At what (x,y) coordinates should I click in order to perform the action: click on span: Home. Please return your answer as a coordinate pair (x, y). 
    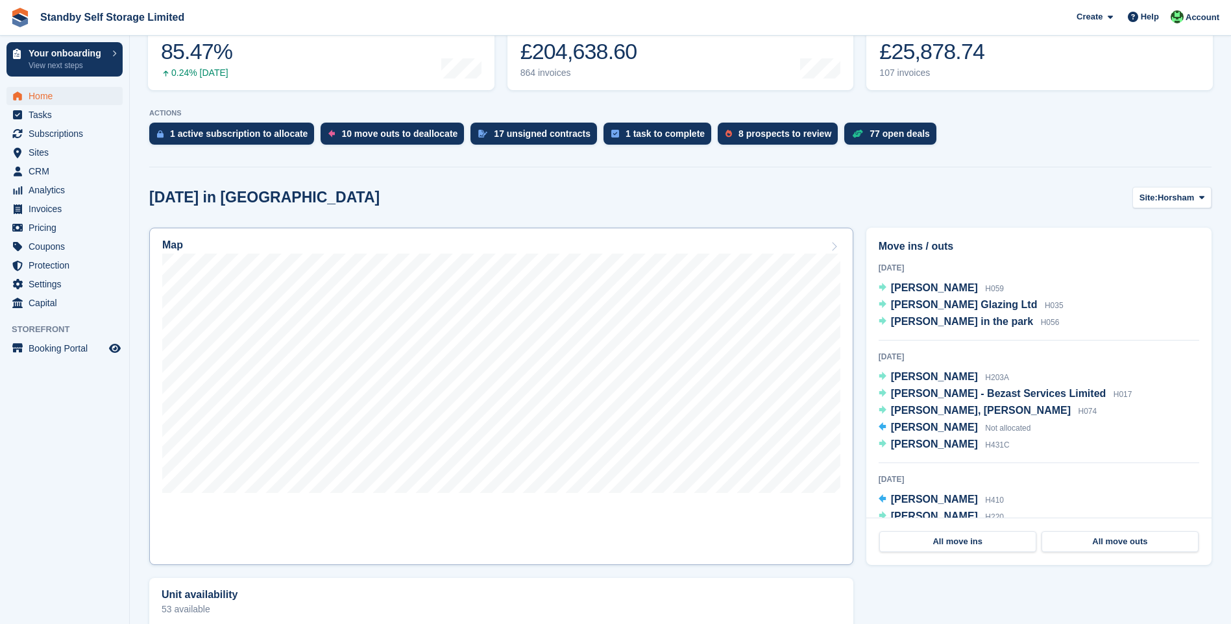
    Looking at the image, I should click on (68, 96).